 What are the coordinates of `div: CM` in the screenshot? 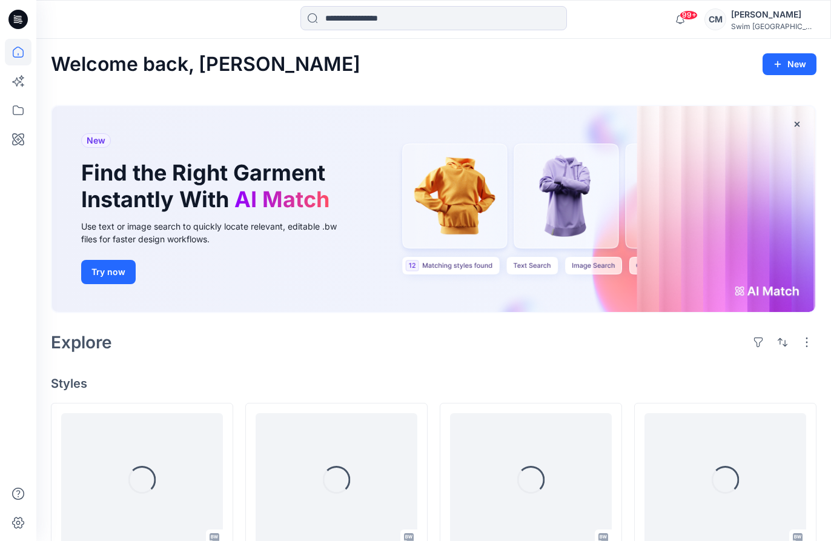 It's located at (715, 19).